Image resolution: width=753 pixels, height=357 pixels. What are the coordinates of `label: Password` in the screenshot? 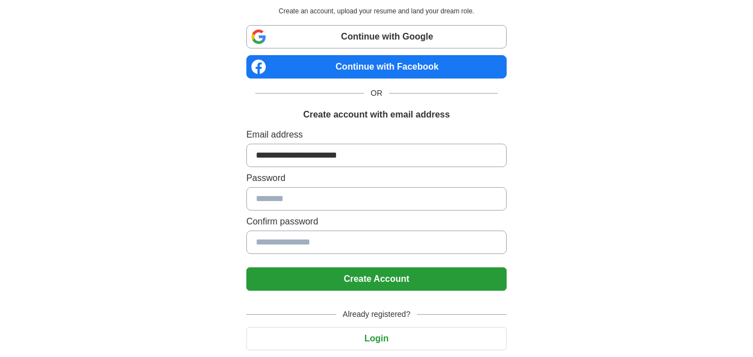 It's located at (376, 178).